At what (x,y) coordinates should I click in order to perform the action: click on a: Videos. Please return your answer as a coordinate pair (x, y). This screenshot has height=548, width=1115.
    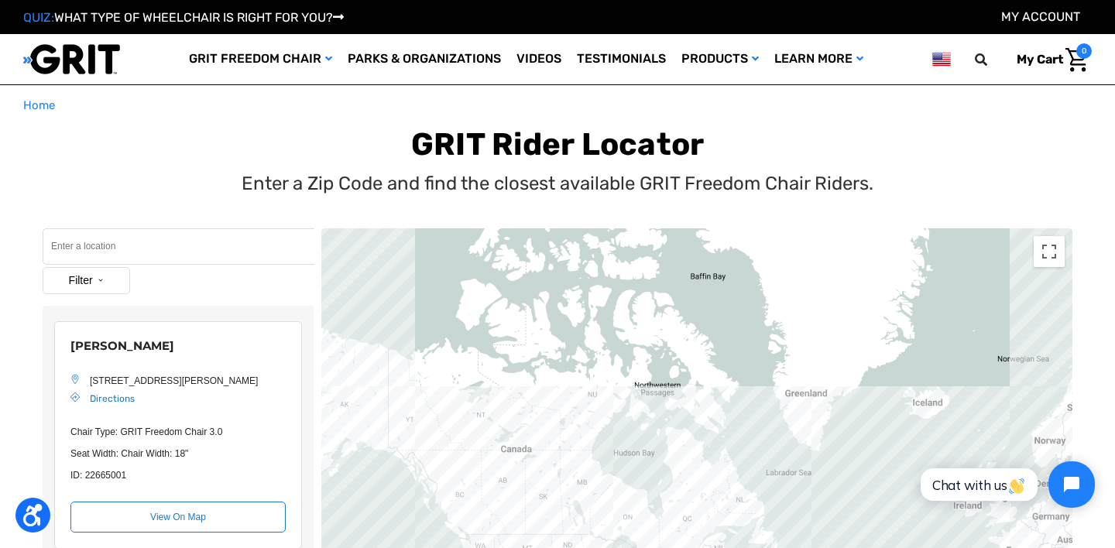
    Looking at the image, I should click on (539, 59).